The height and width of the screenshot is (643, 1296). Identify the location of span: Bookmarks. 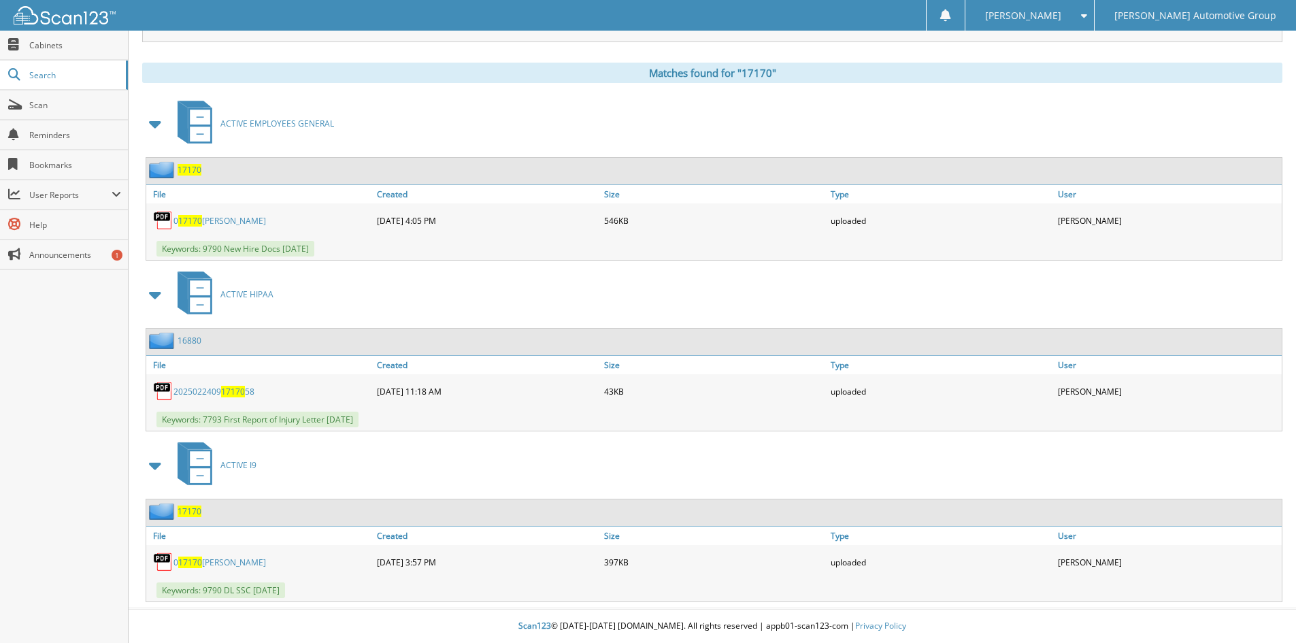
(75, 165).